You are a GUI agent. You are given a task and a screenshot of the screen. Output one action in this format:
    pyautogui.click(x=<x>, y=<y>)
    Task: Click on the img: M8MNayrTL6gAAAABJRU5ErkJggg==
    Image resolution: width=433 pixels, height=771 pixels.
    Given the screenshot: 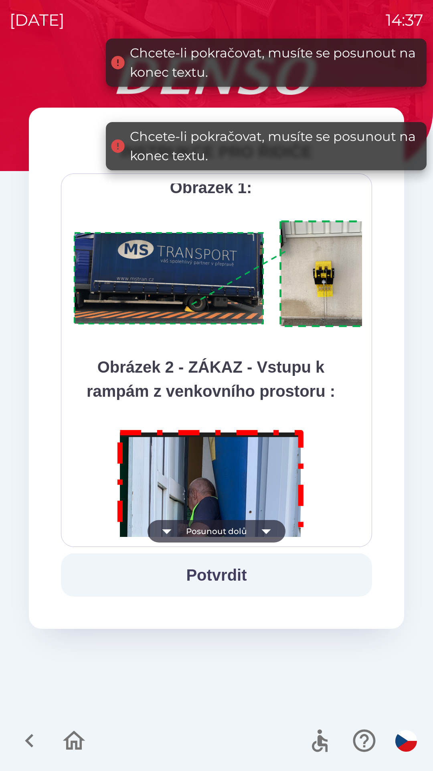 What is the action you would take?
    pyautogui.click(x=211, y=566)
    